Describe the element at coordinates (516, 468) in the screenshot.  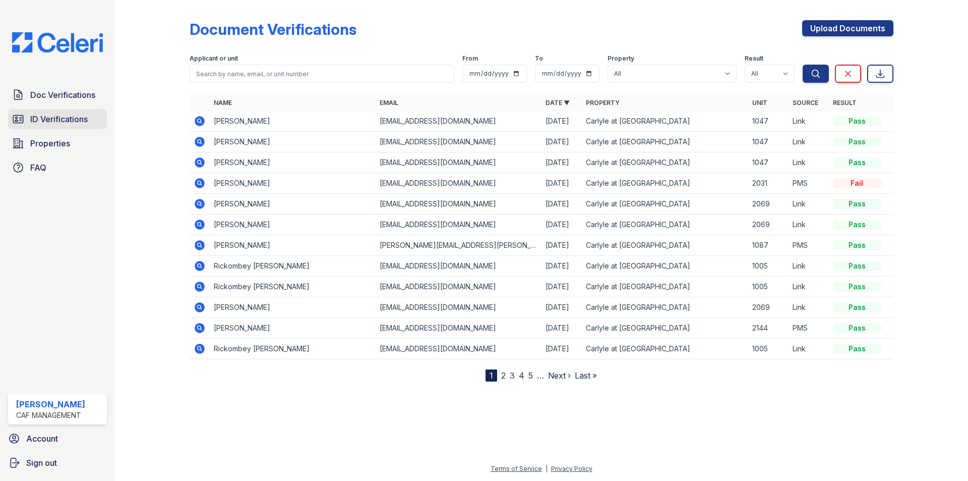
I see `a: Terms of Service` at that location.